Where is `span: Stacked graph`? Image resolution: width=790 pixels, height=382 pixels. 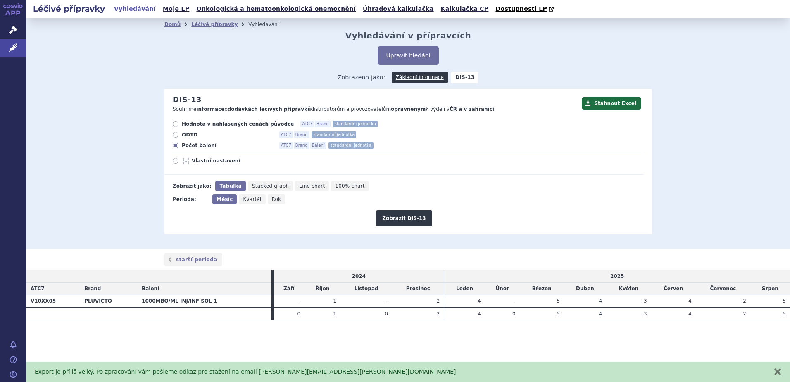 span: Stacked graph is located at coordinates (270, 186).